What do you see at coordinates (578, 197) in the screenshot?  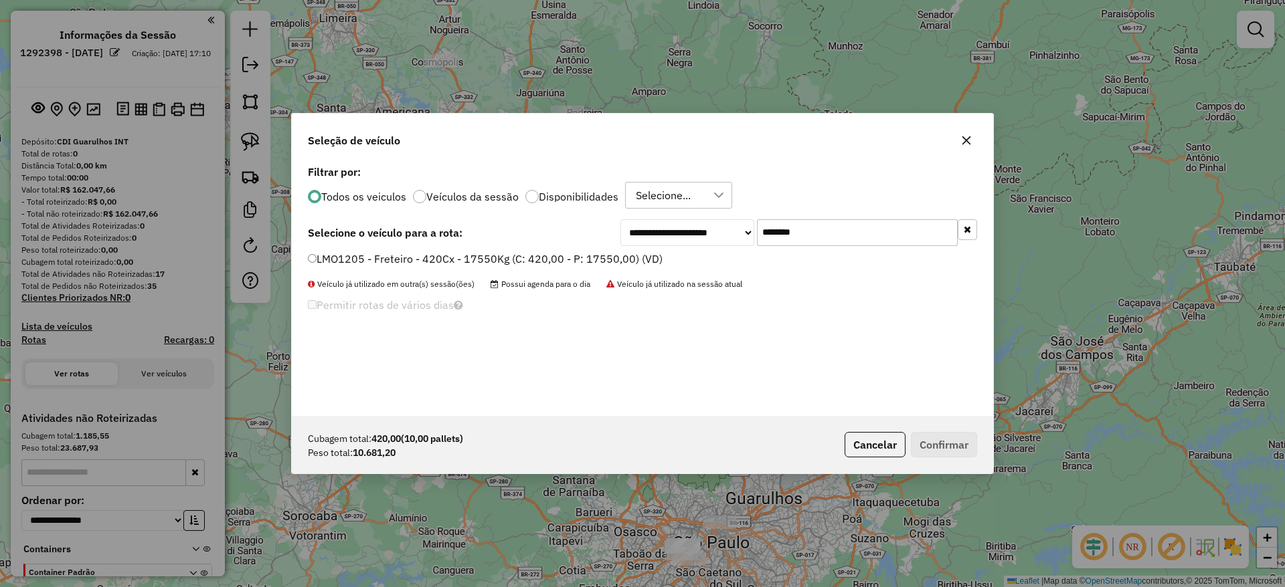 I see `label: Disponibilidades` at bounding box center [578, 197].